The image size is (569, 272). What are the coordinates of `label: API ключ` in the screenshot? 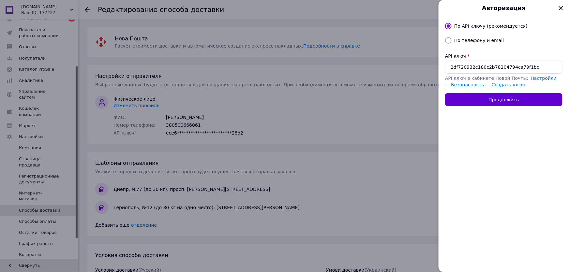 It's located at (455, 56).